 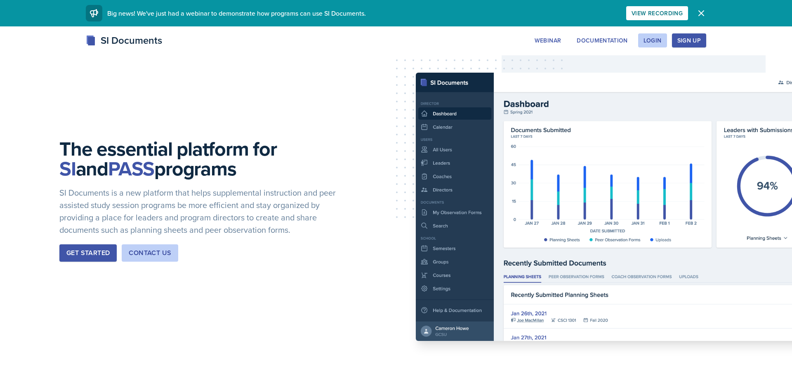 What do you see at coordinates (602, 40) in the screenshot?
I see `div: Documentation` at bounding box center [602, 40].